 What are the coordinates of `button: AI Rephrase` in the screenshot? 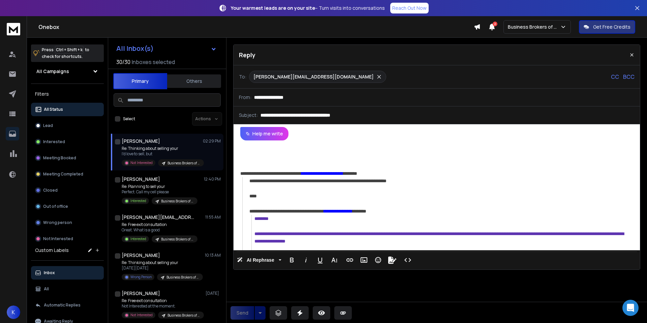 It's located at (259, 260).